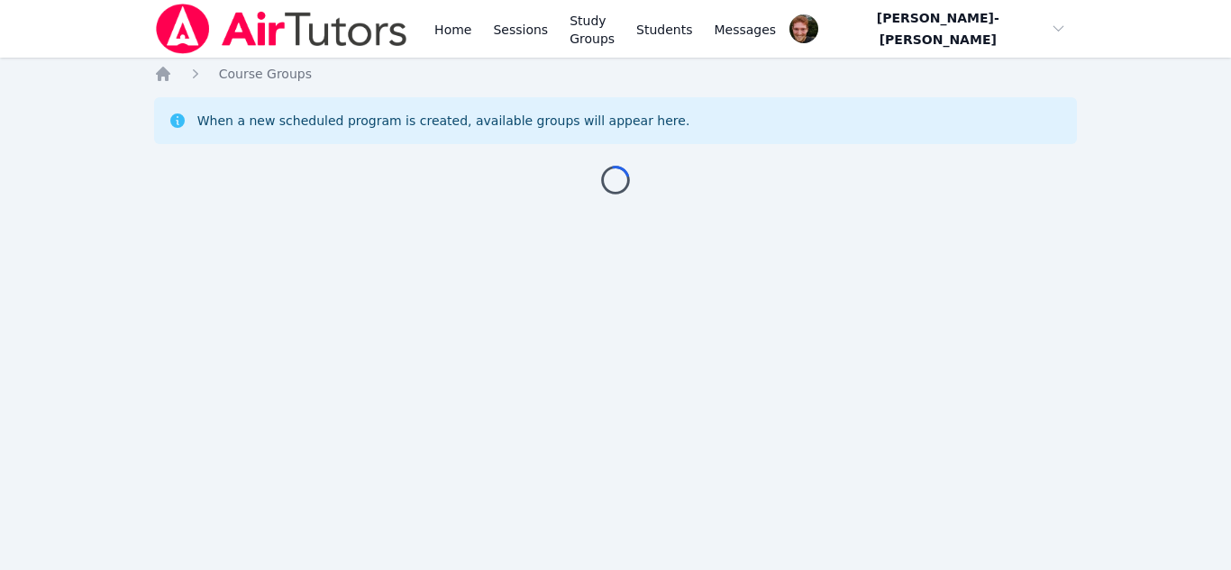 The height and width of the screenshot is (570, 1231). Describe the element at coordinates (745, 30) in the screenshot. I see `span: Messages` at that location.